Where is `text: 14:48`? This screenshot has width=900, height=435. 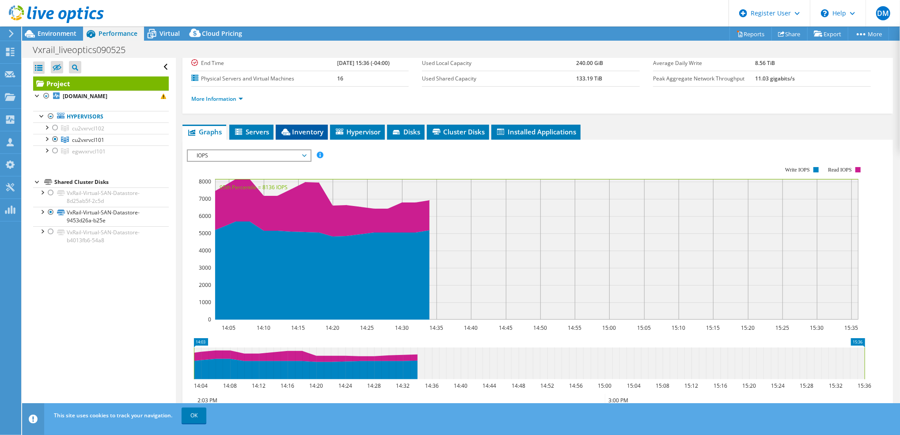 text: 14:48 is located at coordinates (518, 385).